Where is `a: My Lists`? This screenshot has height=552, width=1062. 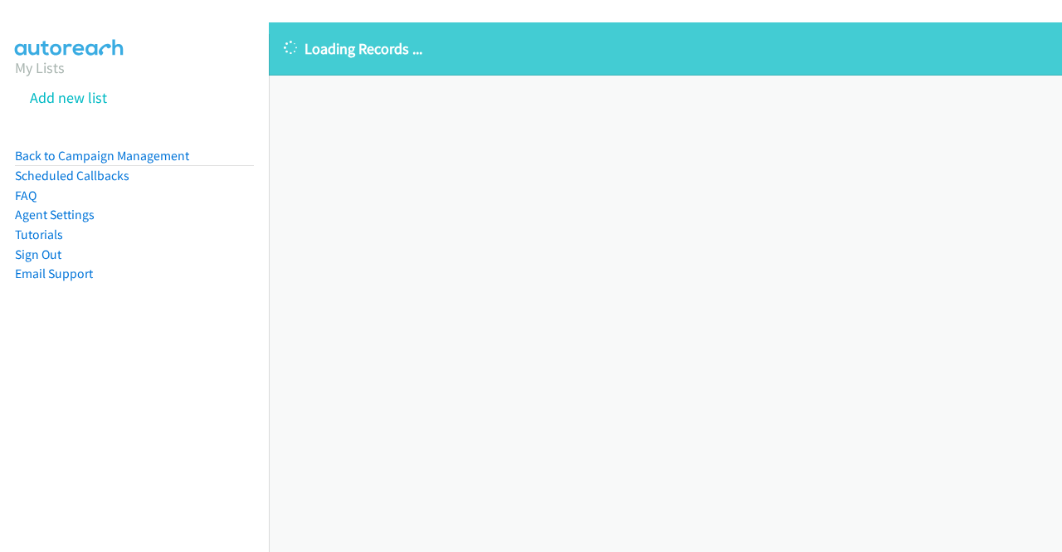 a: My Lists is located at coordinates (40, 67).